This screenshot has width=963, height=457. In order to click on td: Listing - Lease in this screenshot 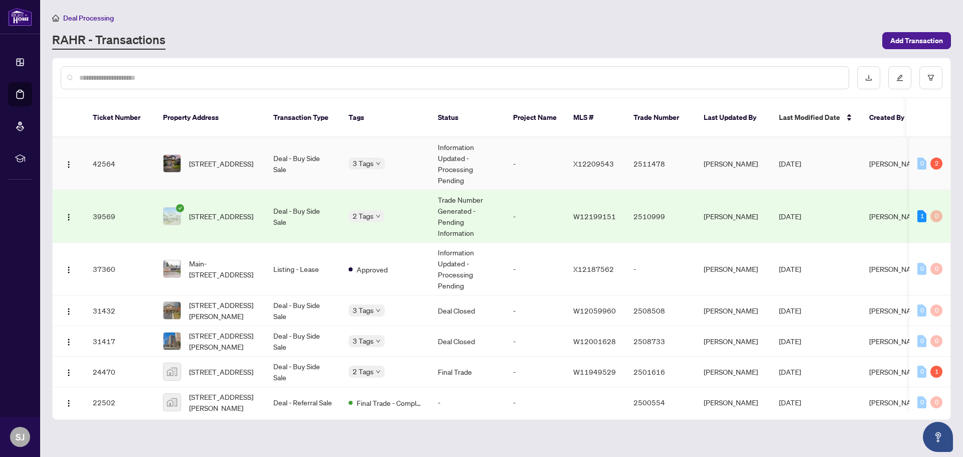, I will do `click(303, 269)`.